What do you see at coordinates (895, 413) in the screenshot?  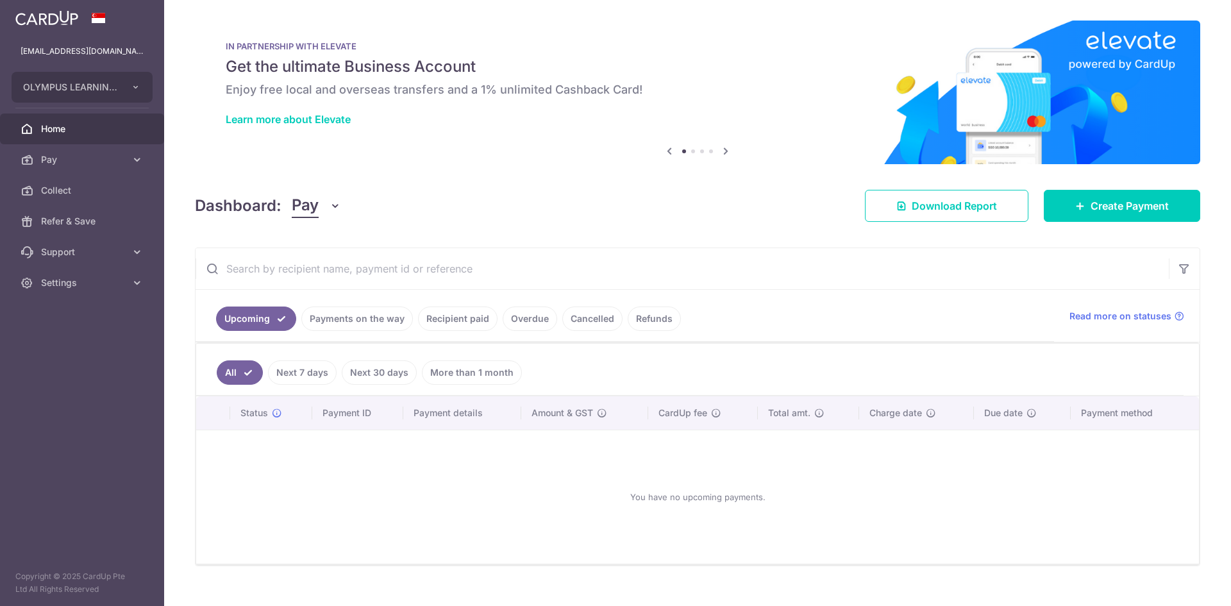 I see `span: Charge date` at bounding box center [895, 413].